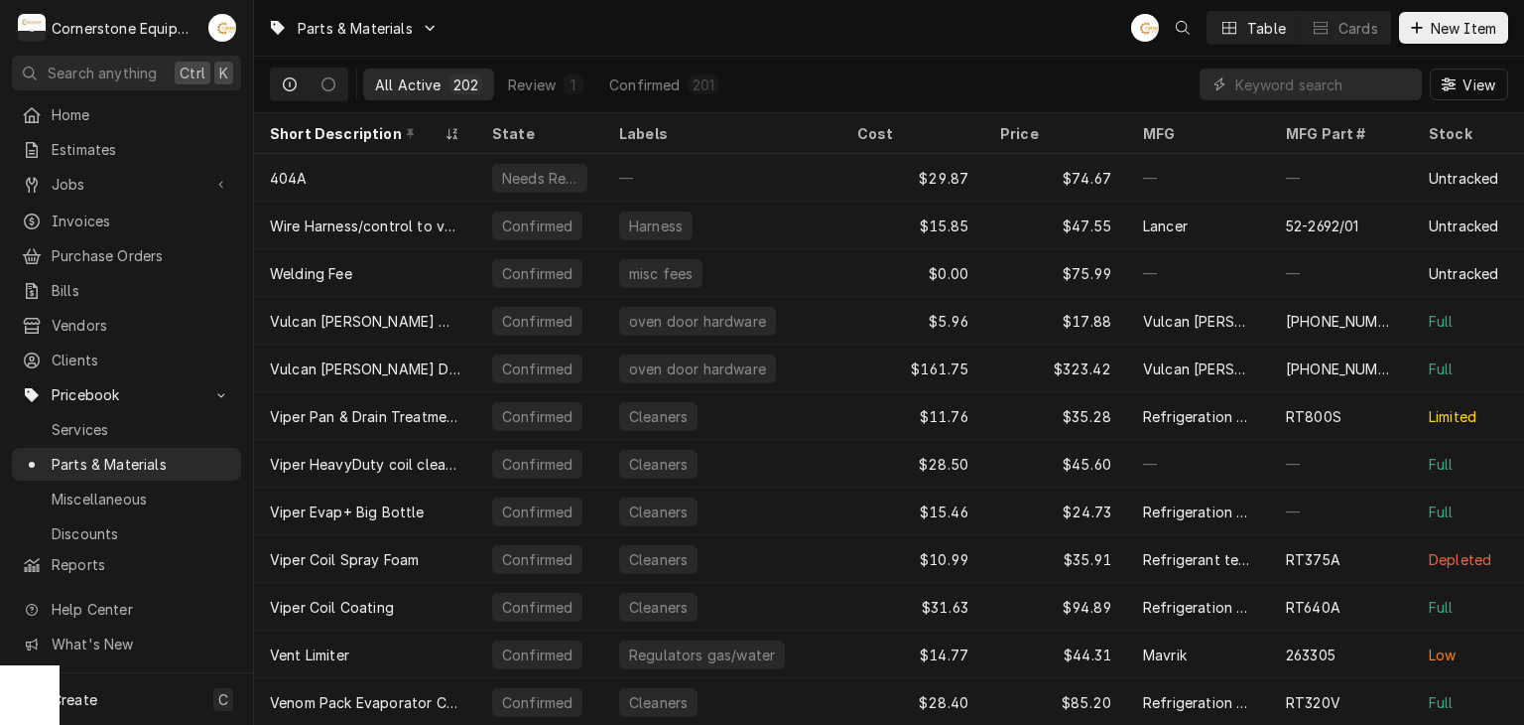  I want to click on span: Bills, so click(141, 290).